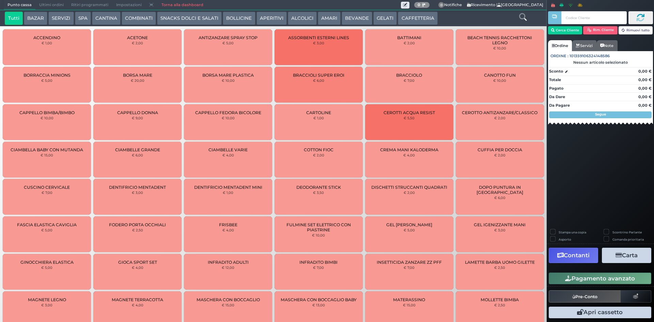  Describe the element at coordinates (138, 262) in the screenshot. I see `span: GIOCA SPORT SET` at that location.